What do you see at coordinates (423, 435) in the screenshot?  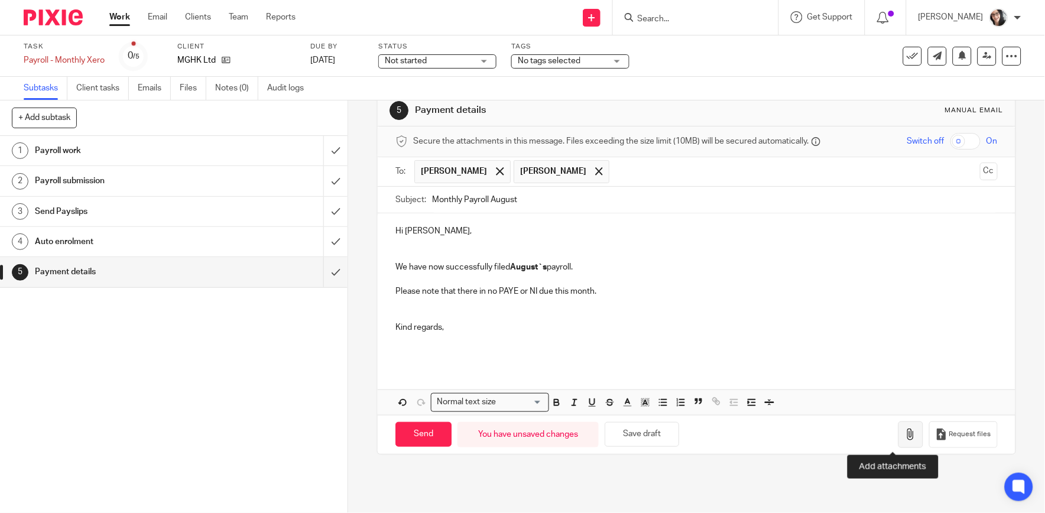 I see `input: Send` at bounding box center [423, 435].